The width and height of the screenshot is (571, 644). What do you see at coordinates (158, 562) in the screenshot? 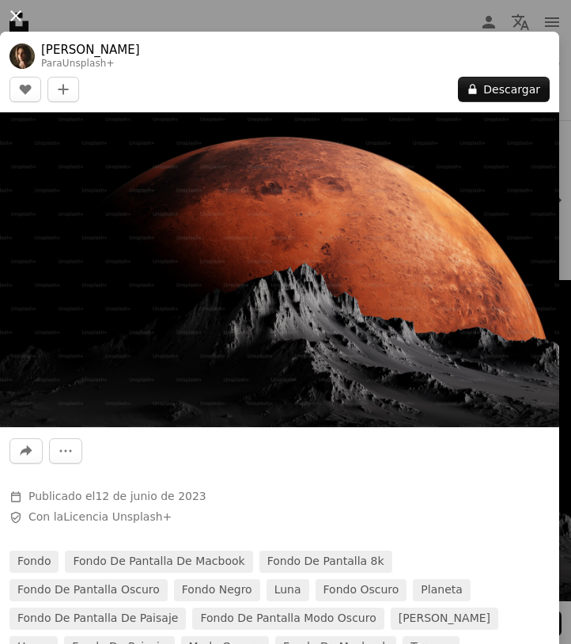
I see `a: fondo de pantalla de macbook` at bounding box center [158, 562].